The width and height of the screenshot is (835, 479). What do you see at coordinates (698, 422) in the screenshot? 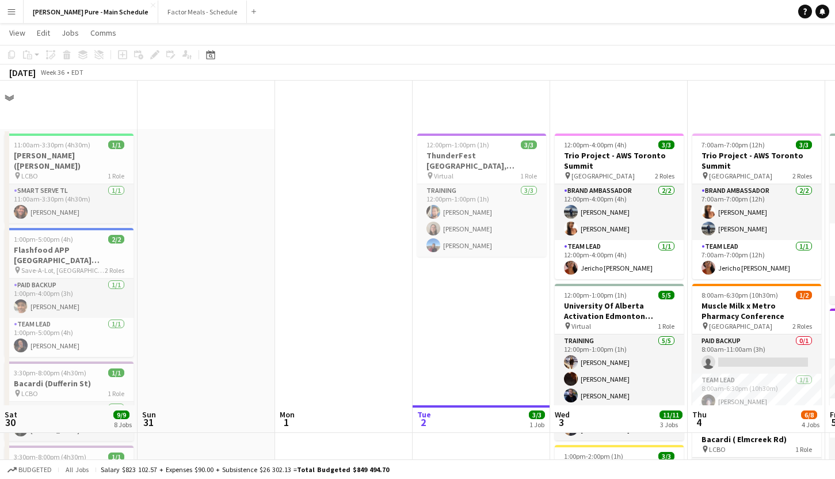
I see `span: 4` at bounding box center [698, 422].